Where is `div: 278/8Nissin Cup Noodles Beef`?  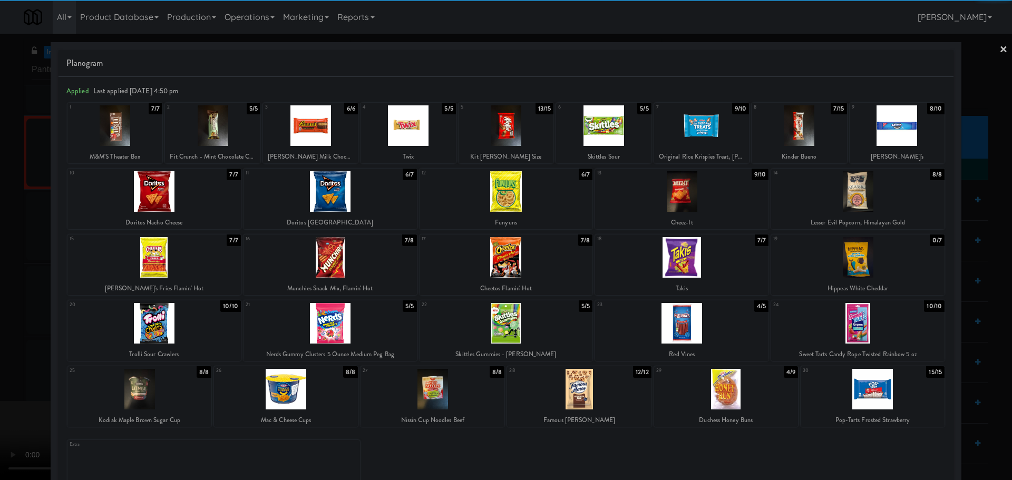 div: 278/8Nissin Cup Noodles Beef is located at coordinates (432, 396).